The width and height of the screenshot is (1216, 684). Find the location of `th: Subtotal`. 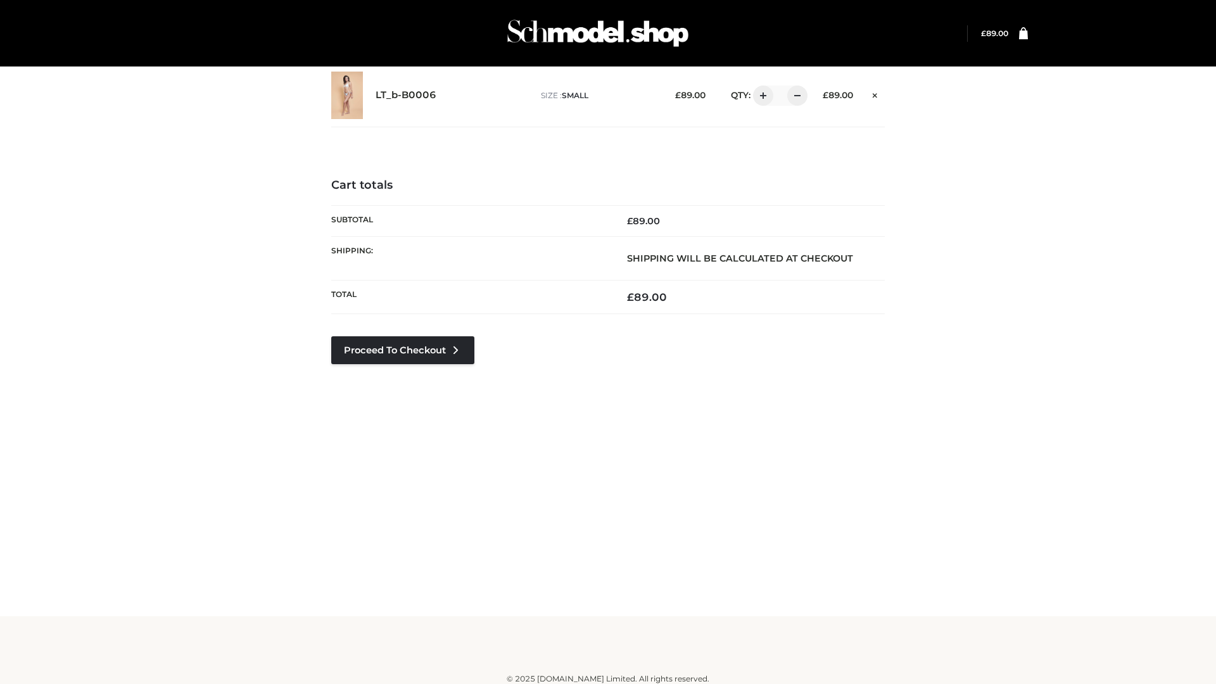

th: Subtotal is located at coordinates (469, 220).